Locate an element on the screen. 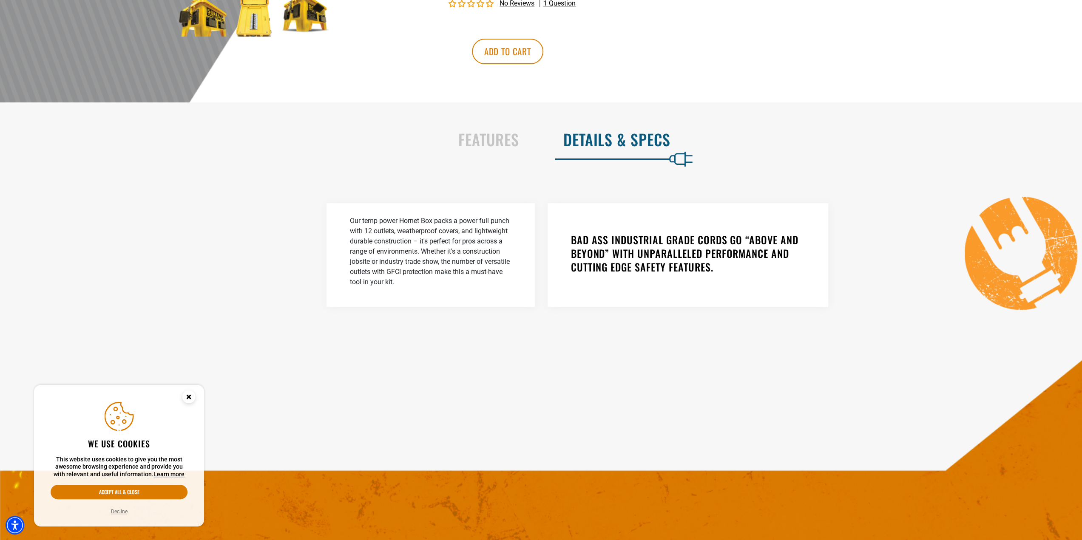 The height and width of the screenshot is (540, 1082). button: Close this option is located at coordinates (189, 398).